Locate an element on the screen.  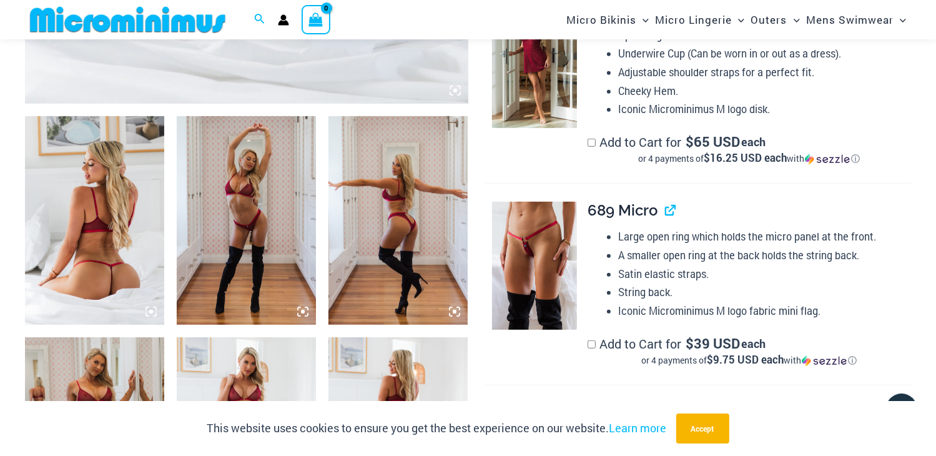
a: Guilty Pleasures Red 689 Micro is located at coordinates (534, 265).